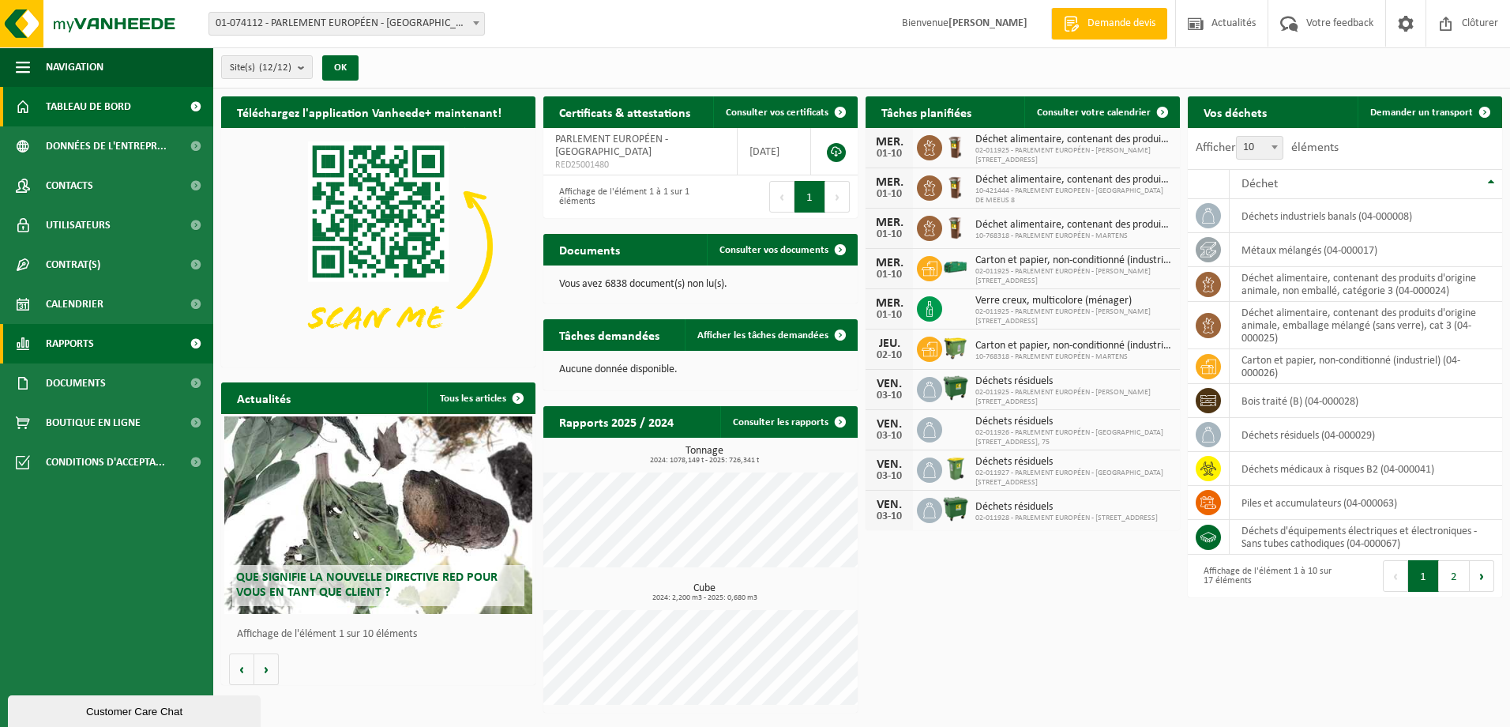  What do you see at coordinates (126, 19) in the screenshot?
I see `div: Customer Care Chat` at bounding box center [126, 19].